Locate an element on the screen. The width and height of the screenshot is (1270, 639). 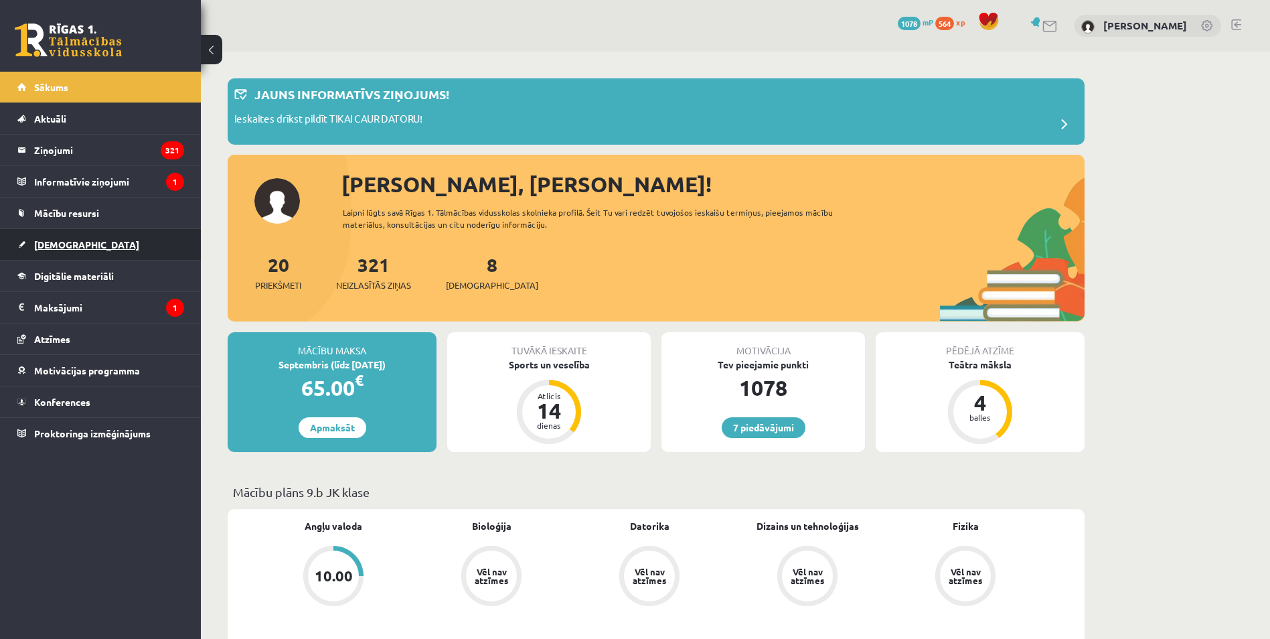
span: Konferences is located at coordinates (62, 402).